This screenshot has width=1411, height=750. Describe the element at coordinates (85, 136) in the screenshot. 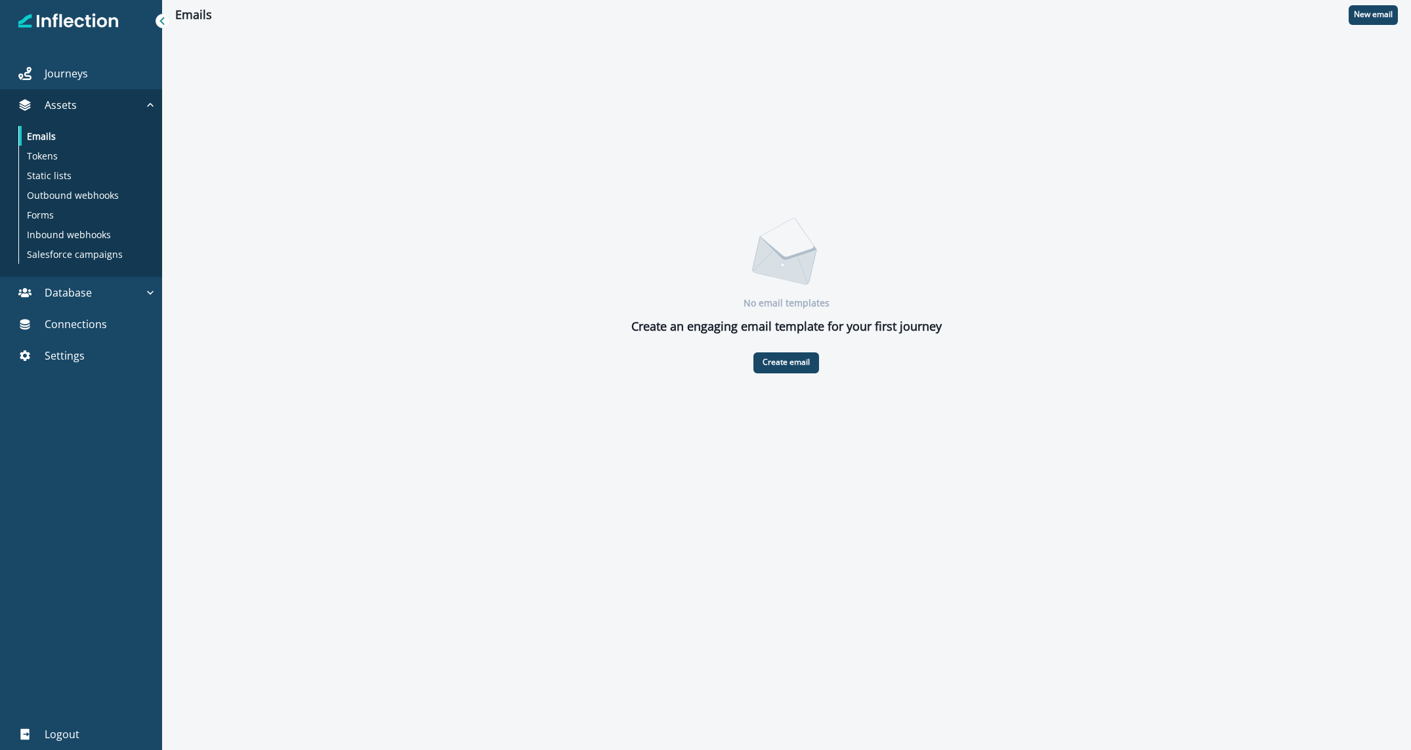

I see `a: Emails` at that location.